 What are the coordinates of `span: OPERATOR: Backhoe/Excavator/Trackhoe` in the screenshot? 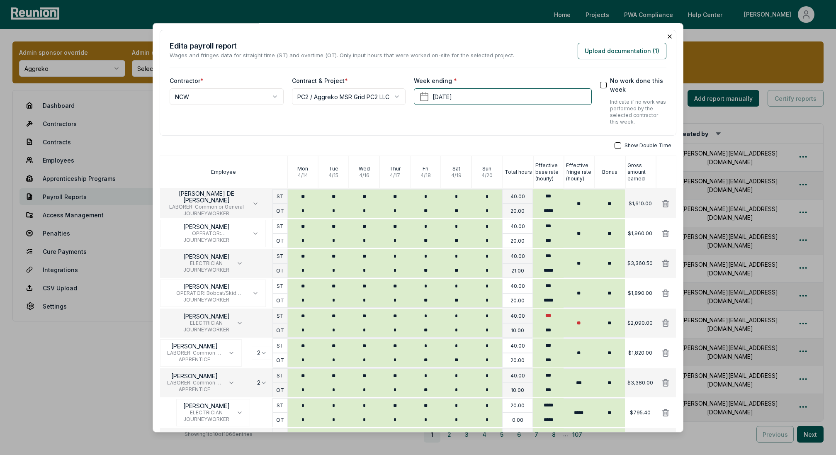 It's located at (206, 234).